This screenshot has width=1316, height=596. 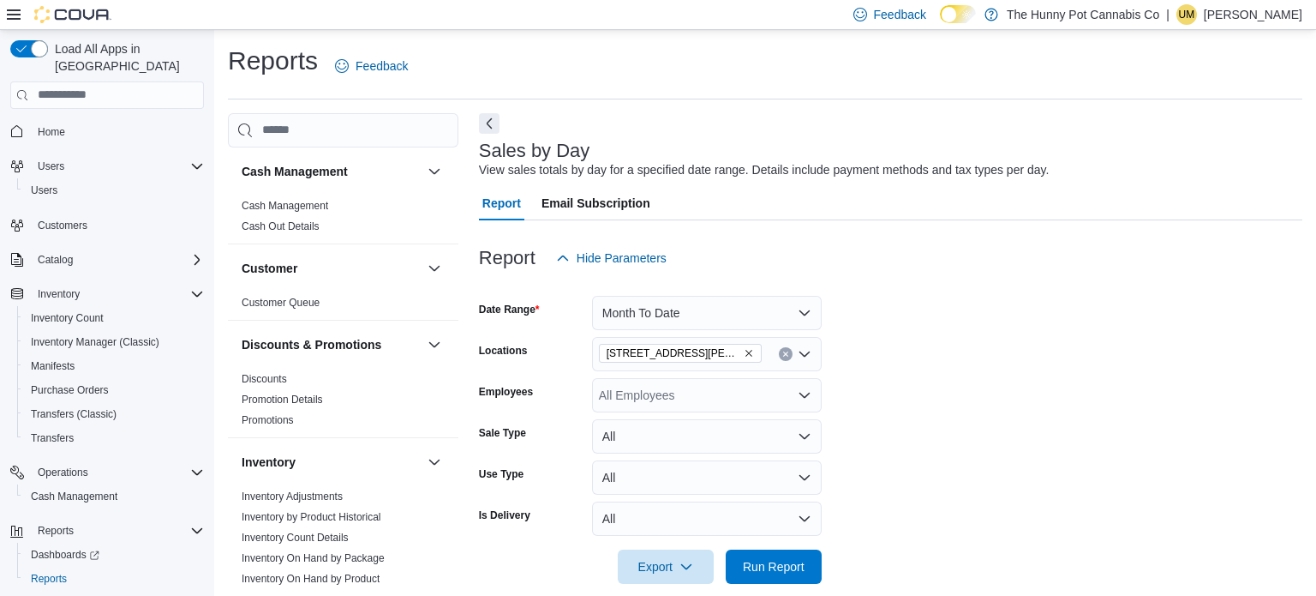 I want to click on span: Home, so click(x=117, y=131).